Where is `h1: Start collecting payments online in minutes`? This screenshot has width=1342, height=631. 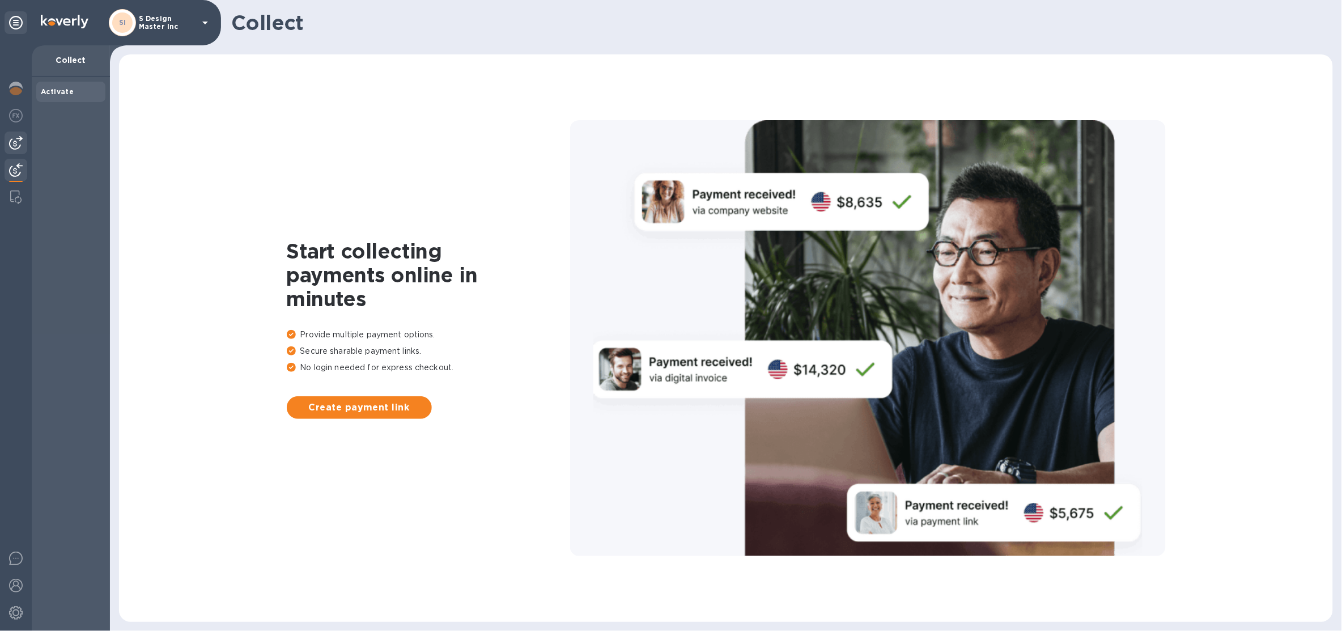 h1: Start collecting payments online in minutes is located at coordinates (429, 275).